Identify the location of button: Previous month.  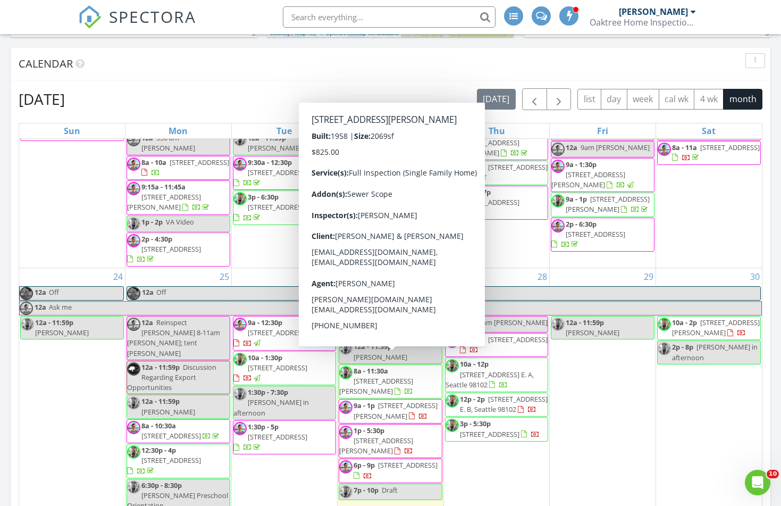
(534, 99).